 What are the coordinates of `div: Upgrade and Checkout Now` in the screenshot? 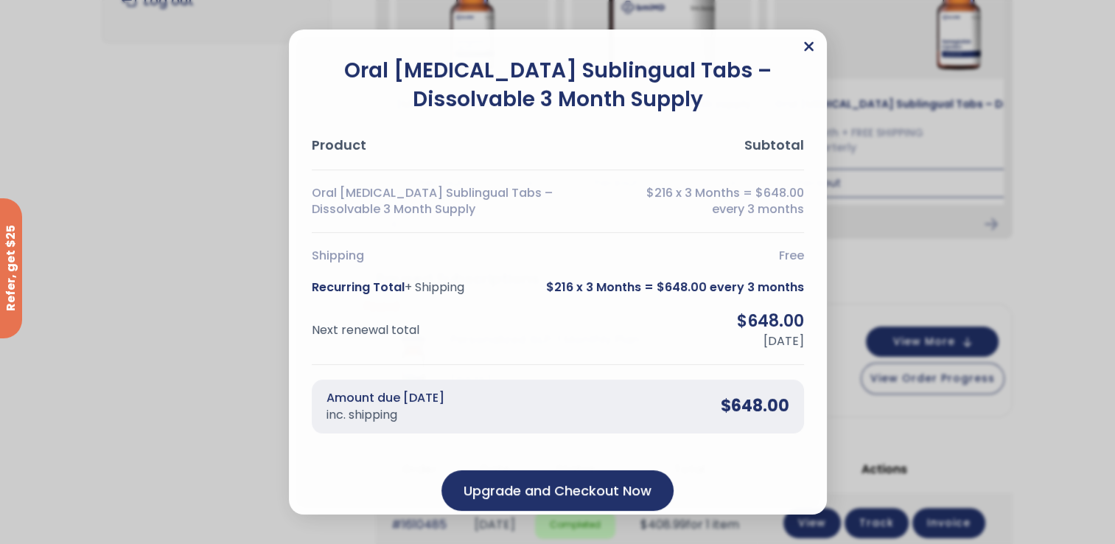 It's located at (557, 490).